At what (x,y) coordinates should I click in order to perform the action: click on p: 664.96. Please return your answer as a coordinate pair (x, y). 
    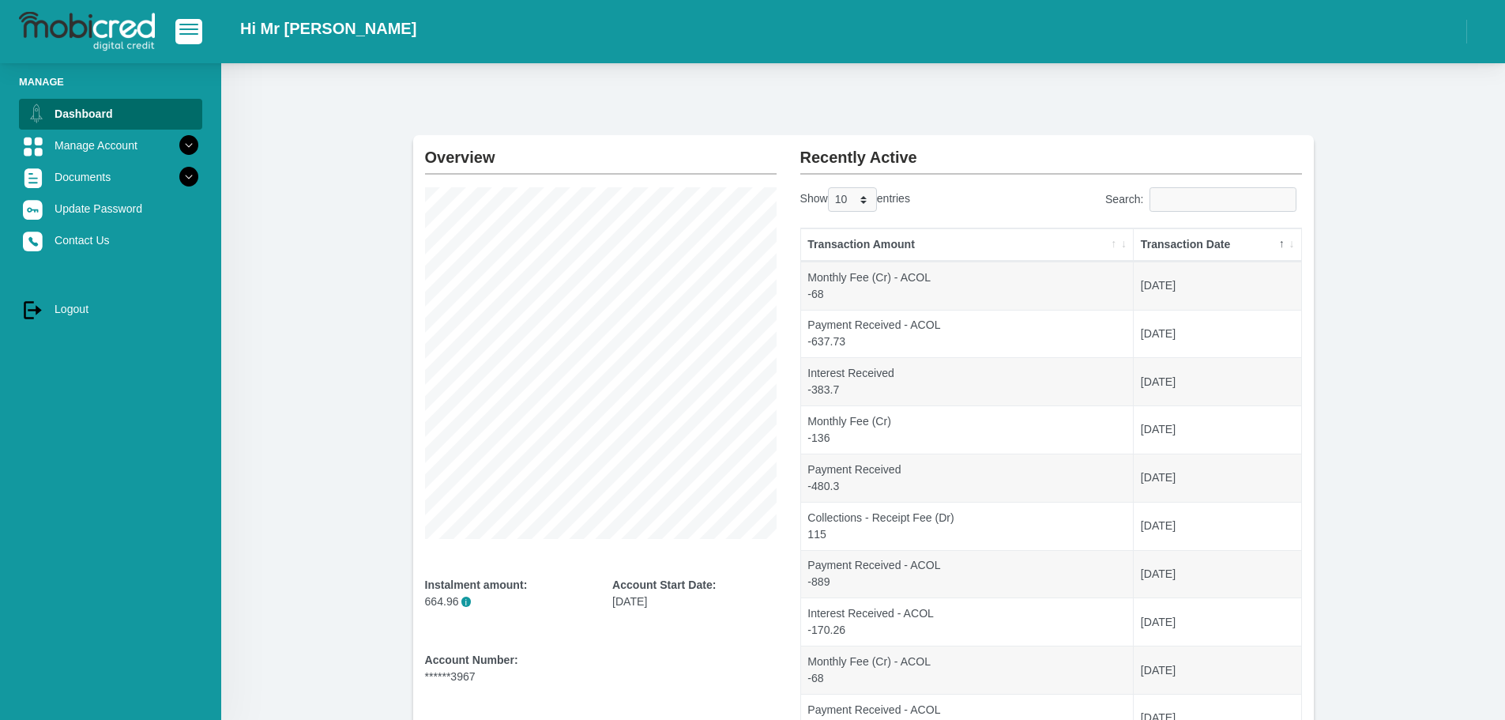
    Looking at the image, I should click on (507, 601).